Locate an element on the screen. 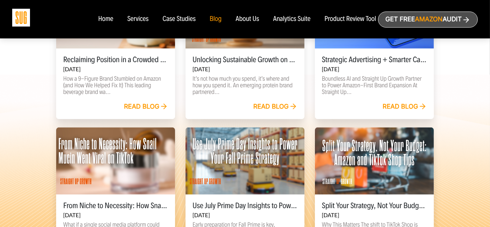 Image resolution: width=490 pixels, height=227 pixels. h5: Strategic Advertising + Smarter Capital is located at coordinates (375, 60).